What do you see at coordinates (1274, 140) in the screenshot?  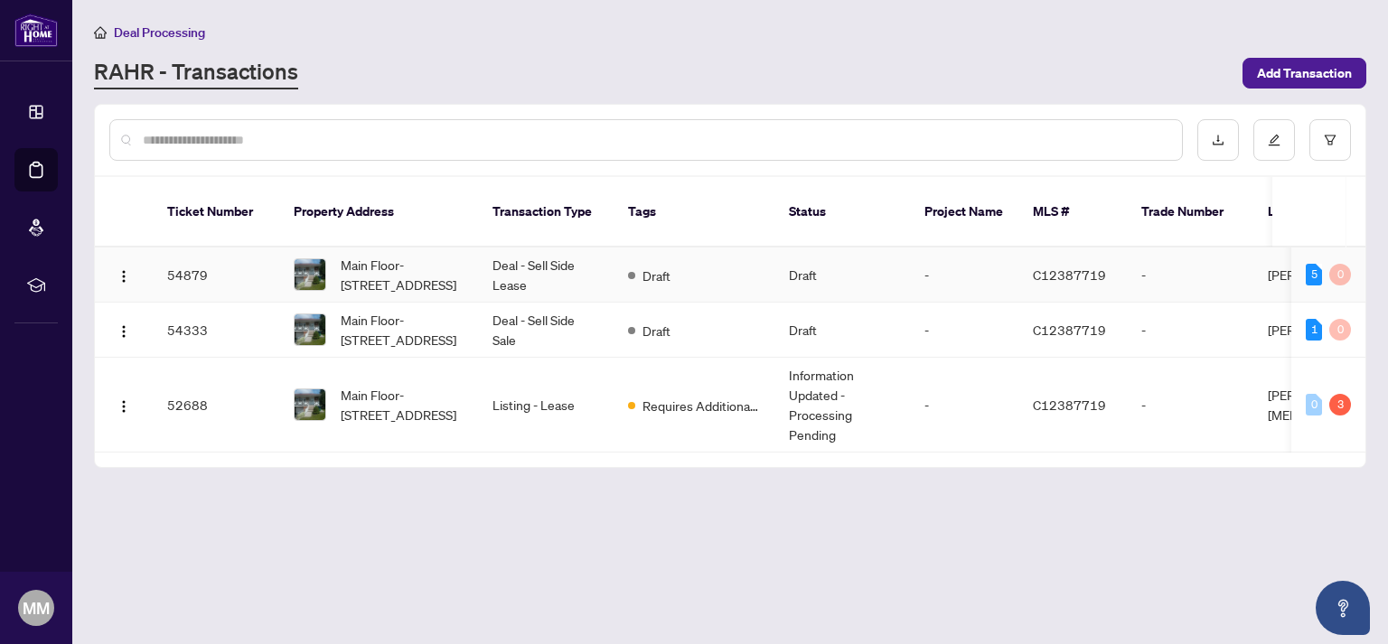 I see `button: edit` at bounding box center [1274, 140].